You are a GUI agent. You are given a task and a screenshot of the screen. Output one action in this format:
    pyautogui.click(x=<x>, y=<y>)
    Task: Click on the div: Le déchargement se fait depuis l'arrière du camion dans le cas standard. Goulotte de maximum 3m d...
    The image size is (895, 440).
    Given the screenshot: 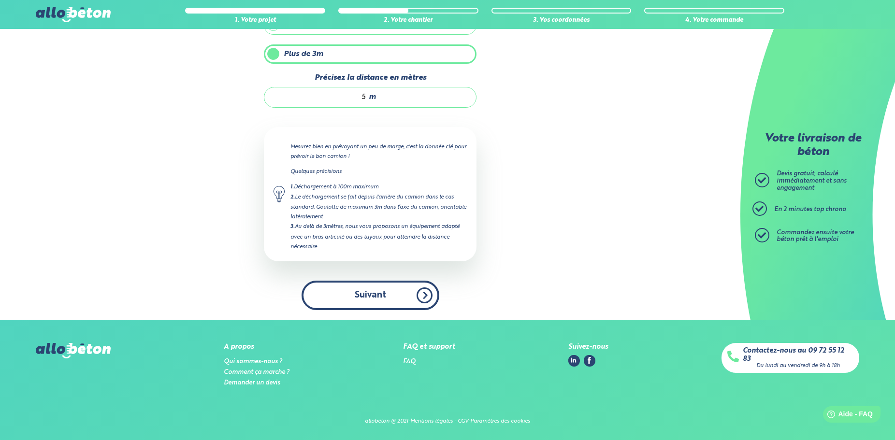 What is the action you would take?
    pyautogui.click(x=378, y=207)
    